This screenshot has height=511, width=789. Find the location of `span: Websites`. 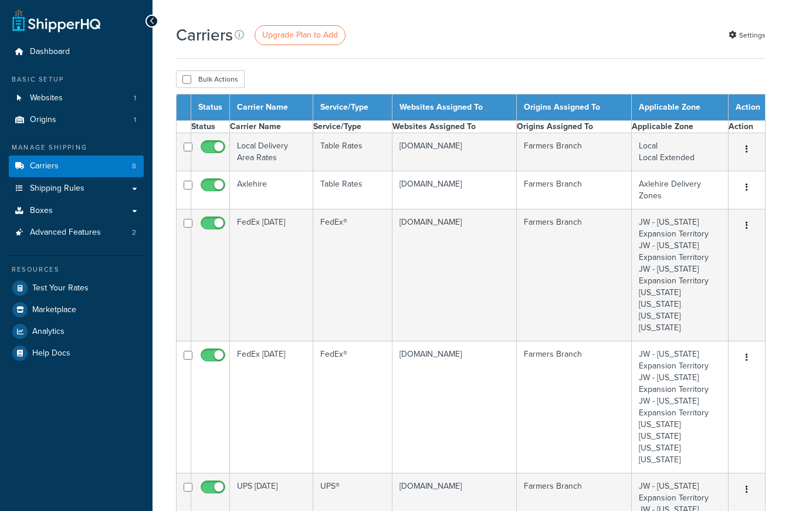

span: Websites is located at coordinates (46, 98).